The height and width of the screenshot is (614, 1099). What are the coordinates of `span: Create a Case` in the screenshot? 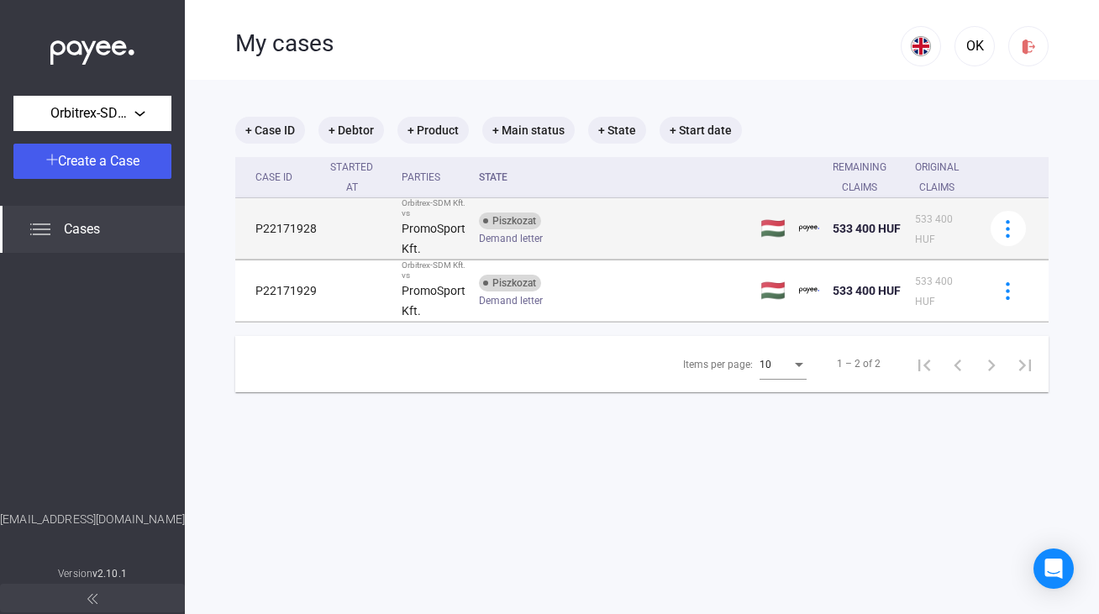 It's located at (98, 161).